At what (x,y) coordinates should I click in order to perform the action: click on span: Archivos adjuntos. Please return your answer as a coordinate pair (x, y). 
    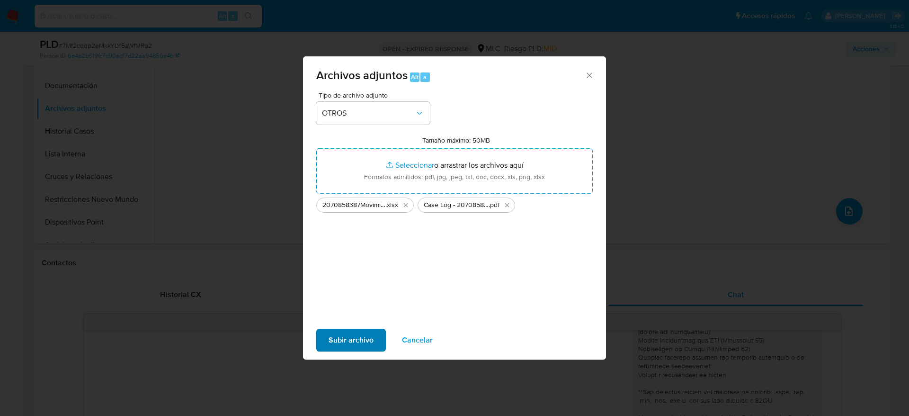
    Looking at the image, I should click on (362, 75).